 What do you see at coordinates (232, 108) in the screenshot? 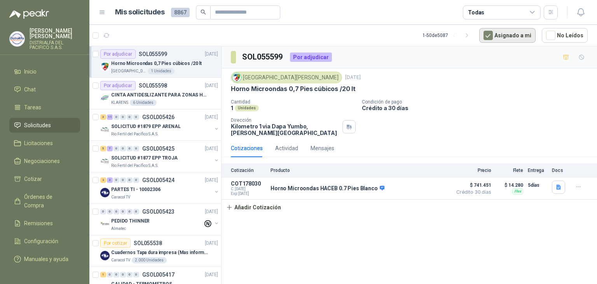
I see `p: 1` at bounding box center [232, 108].